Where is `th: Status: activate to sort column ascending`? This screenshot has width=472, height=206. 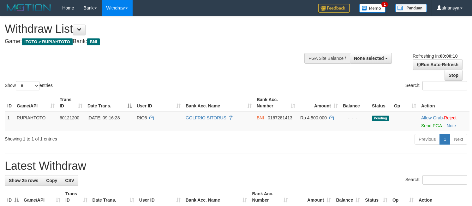
th: Status: activate to sort column ascending is located at coordinates (376, 197).